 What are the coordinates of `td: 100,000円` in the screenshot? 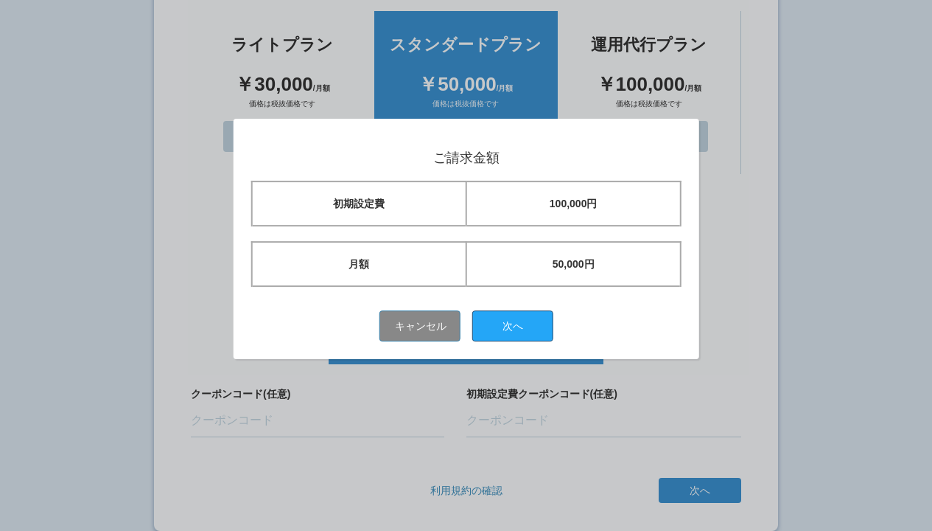 It's located at (573, 203).